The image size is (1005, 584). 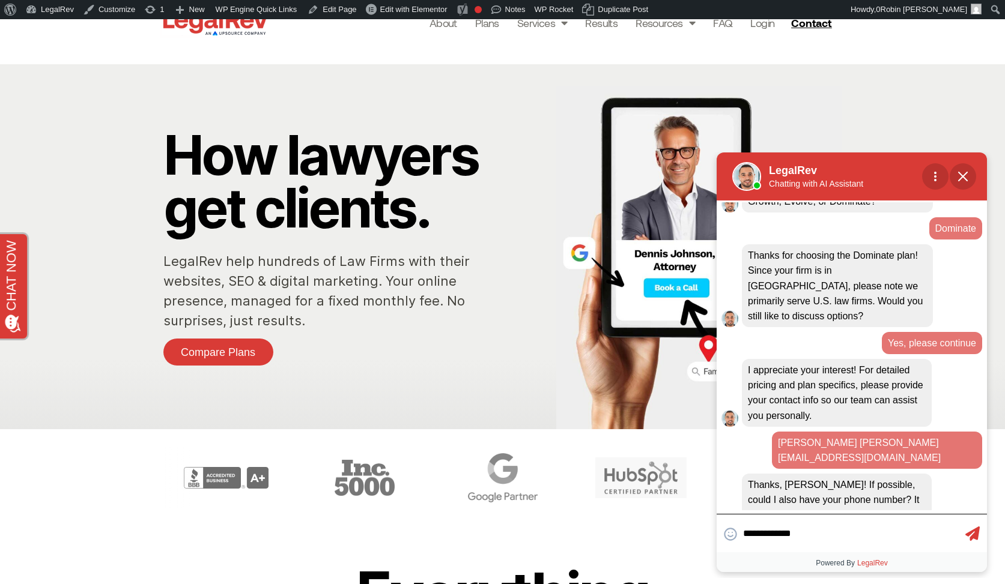 What do you see at coordinates (365, 478) in the screenshot?
I see `div: 3 / 6` at bounding box center [365, 478].